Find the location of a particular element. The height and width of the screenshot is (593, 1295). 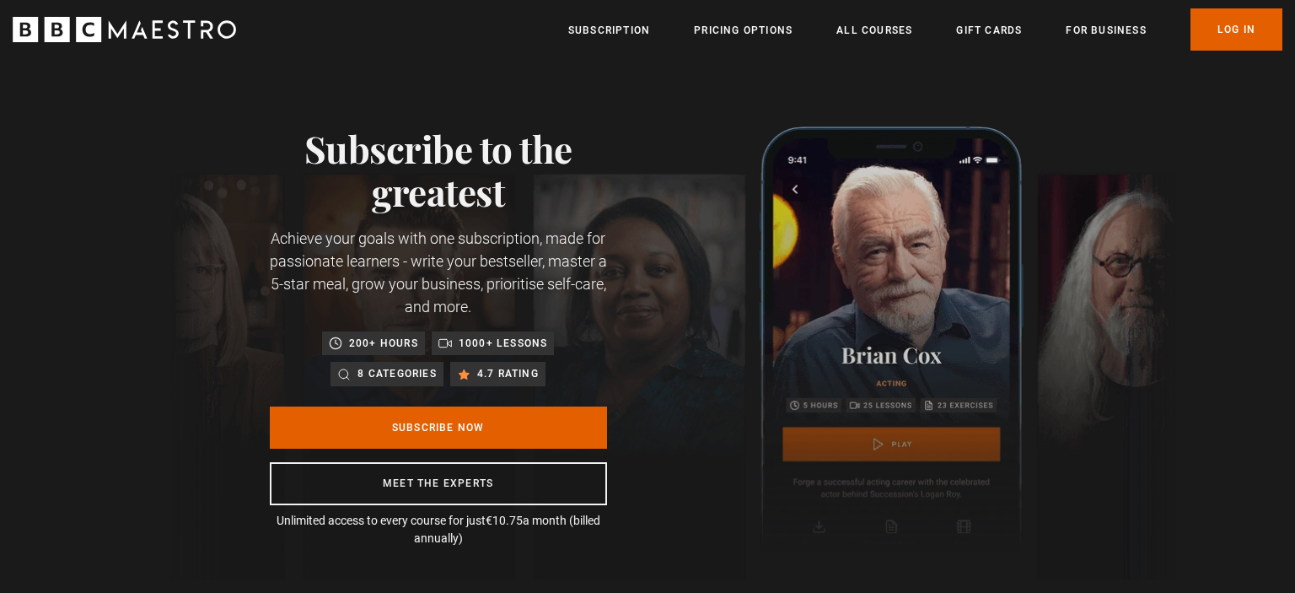

nav: Primary is located at coordinates (925, 30).